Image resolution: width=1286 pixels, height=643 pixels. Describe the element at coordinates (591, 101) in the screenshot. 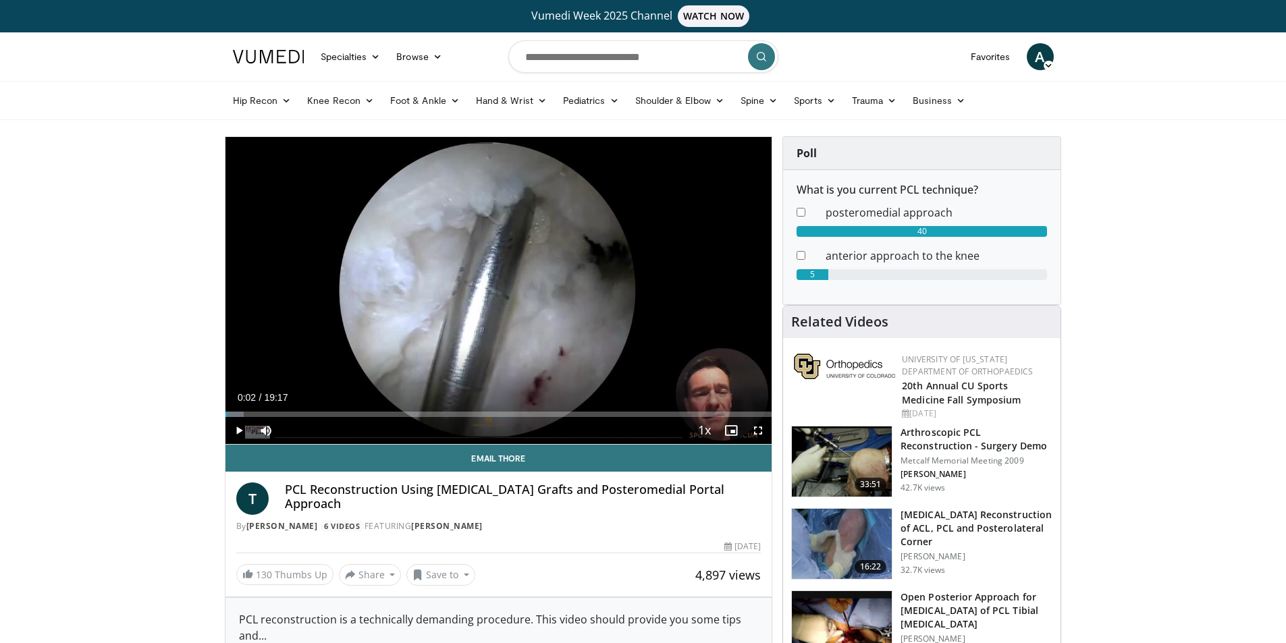

I see `a: Pediatrics` at that location.